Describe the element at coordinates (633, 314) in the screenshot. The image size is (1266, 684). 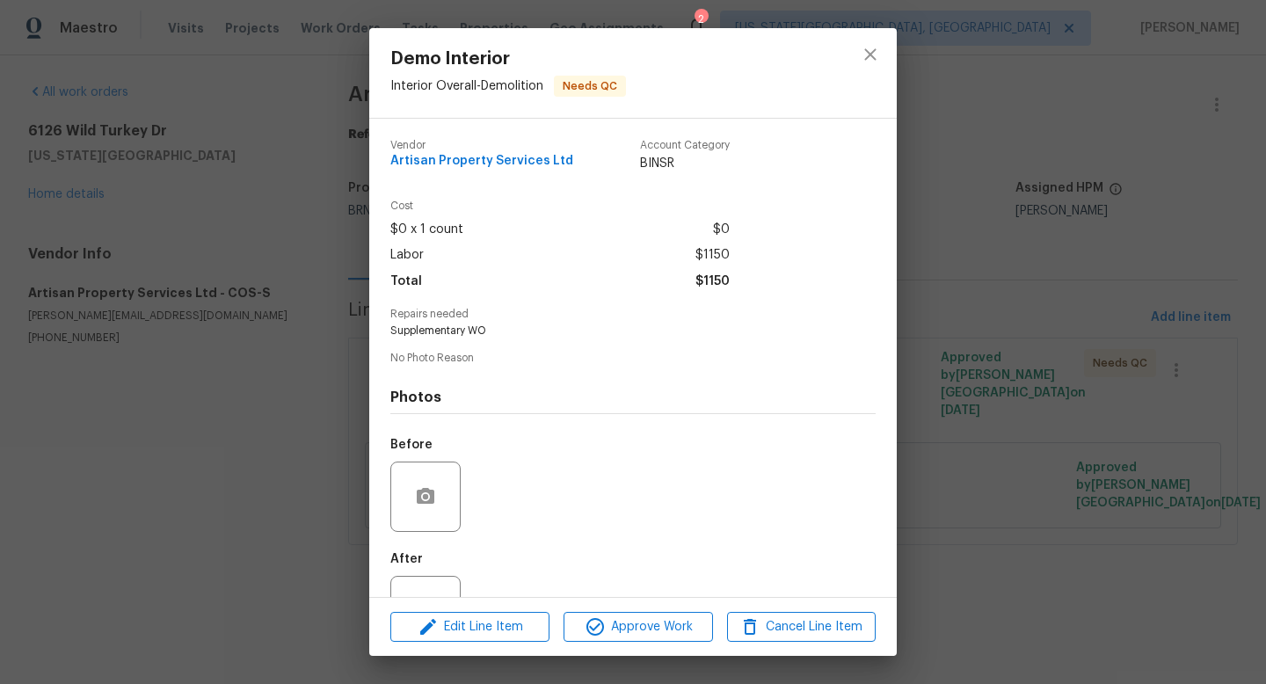
I see `span: Repairs needed` at that location.